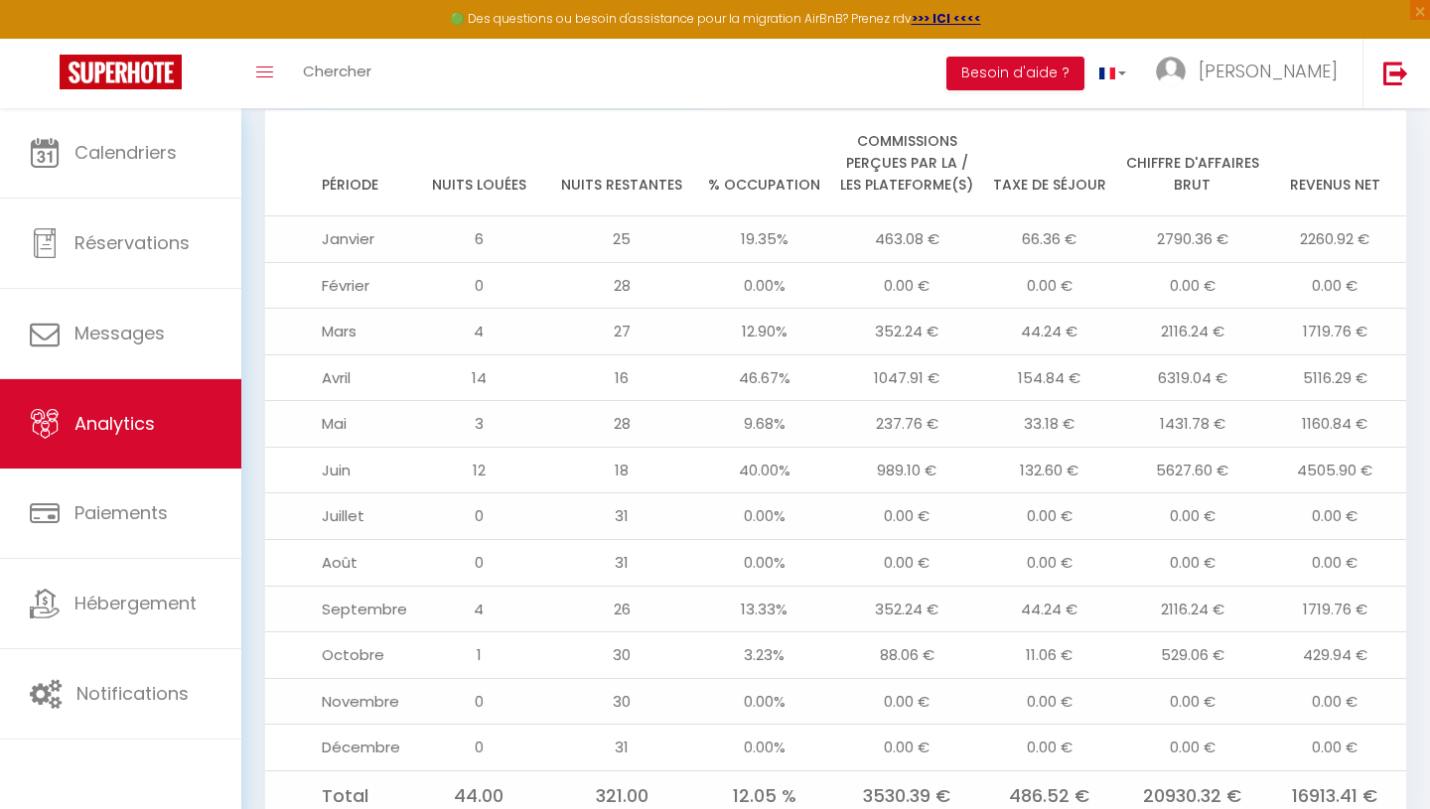 The width and height of the screenshot is (1430, 809). Describe the element at coordinates (480, 239) in the screenshot. I see `td: 6` at that location.